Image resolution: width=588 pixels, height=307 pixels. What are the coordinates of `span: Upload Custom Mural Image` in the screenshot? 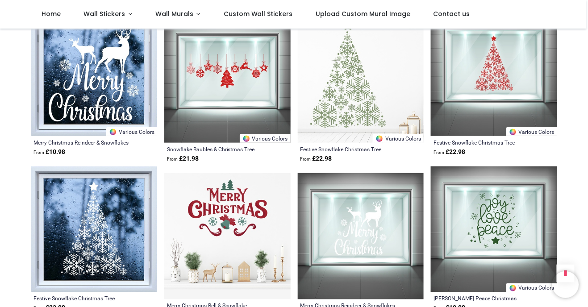 It's located at (363, 14).